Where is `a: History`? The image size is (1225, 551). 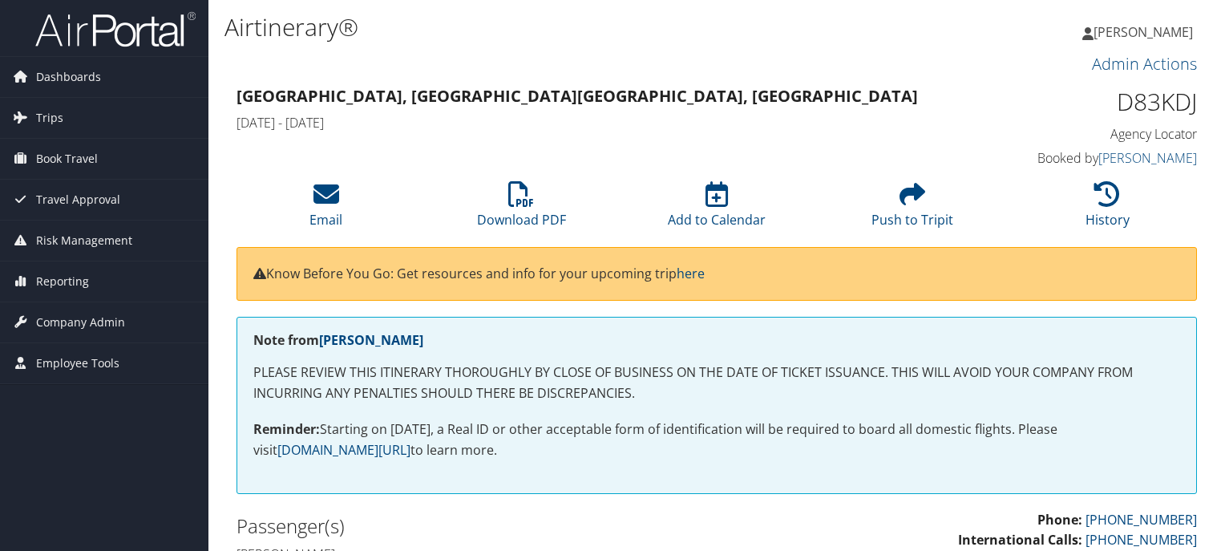
a: History is located at coordinates (1107, 209).